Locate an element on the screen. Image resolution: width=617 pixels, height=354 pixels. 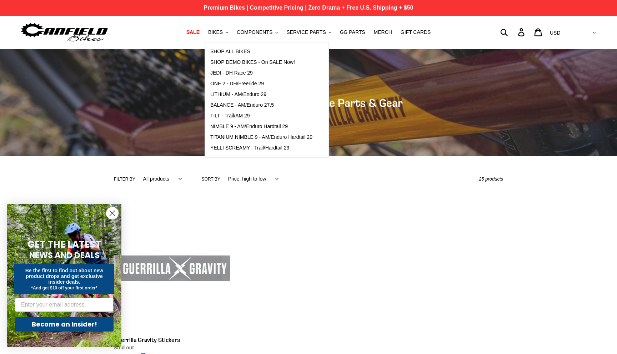
a: JEDI - DH Race 29 is located at coordinates (261, 73).